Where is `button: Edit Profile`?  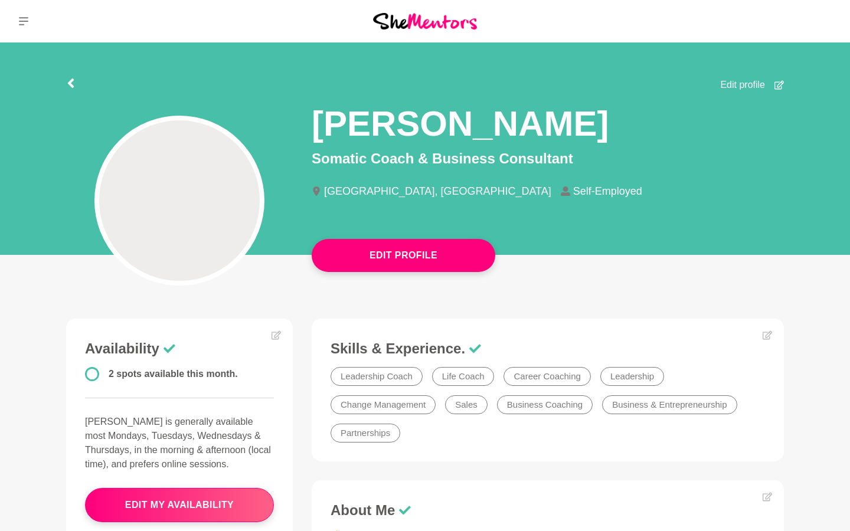 button: Edit Profile is located at coordinates (403, 256).